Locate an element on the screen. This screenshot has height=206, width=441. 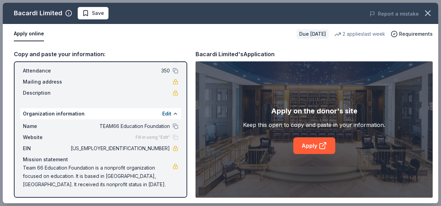
div: Bacardi Limited is located at coordinates (38, 13).